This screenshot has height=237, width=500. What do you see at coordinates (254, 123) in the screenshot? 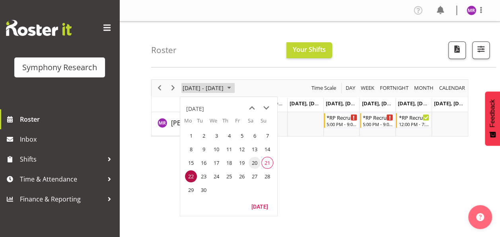
I see `th: Sa` at bounding box center [254, 123].